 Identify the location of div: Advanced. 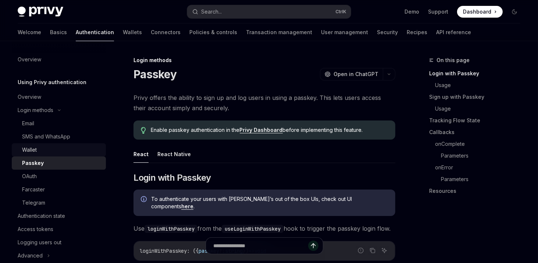
(30, 256).